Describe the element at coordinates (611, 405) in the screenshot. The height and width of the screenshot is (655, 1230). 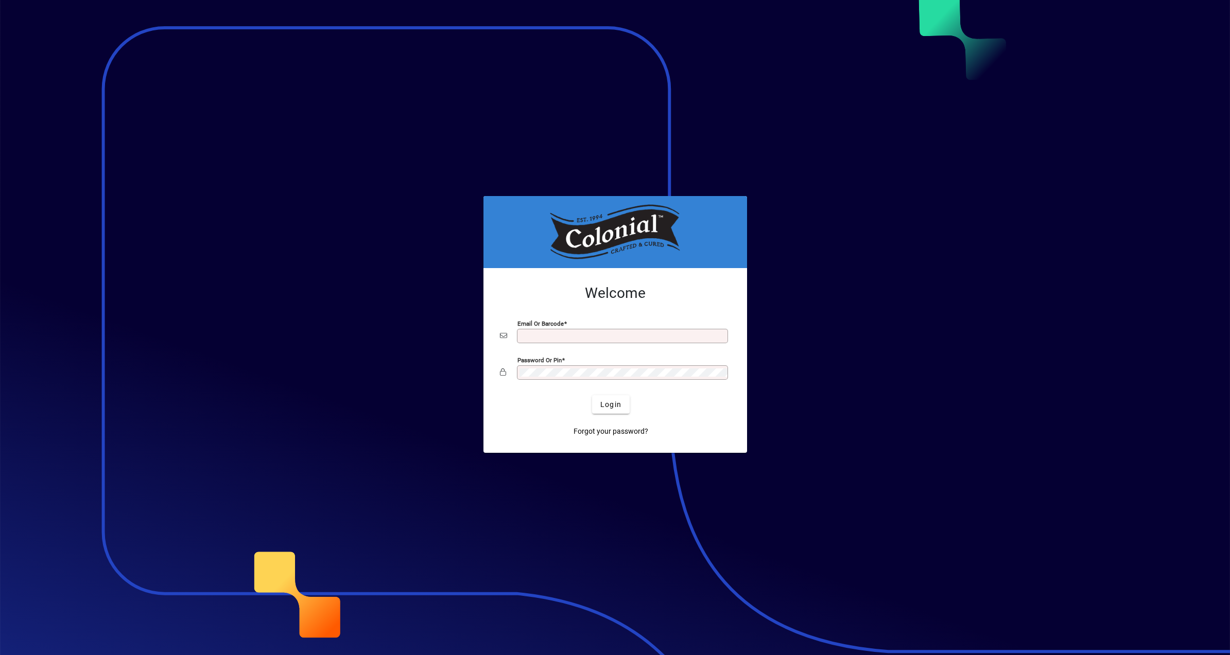
I see `button: Login` at that location.